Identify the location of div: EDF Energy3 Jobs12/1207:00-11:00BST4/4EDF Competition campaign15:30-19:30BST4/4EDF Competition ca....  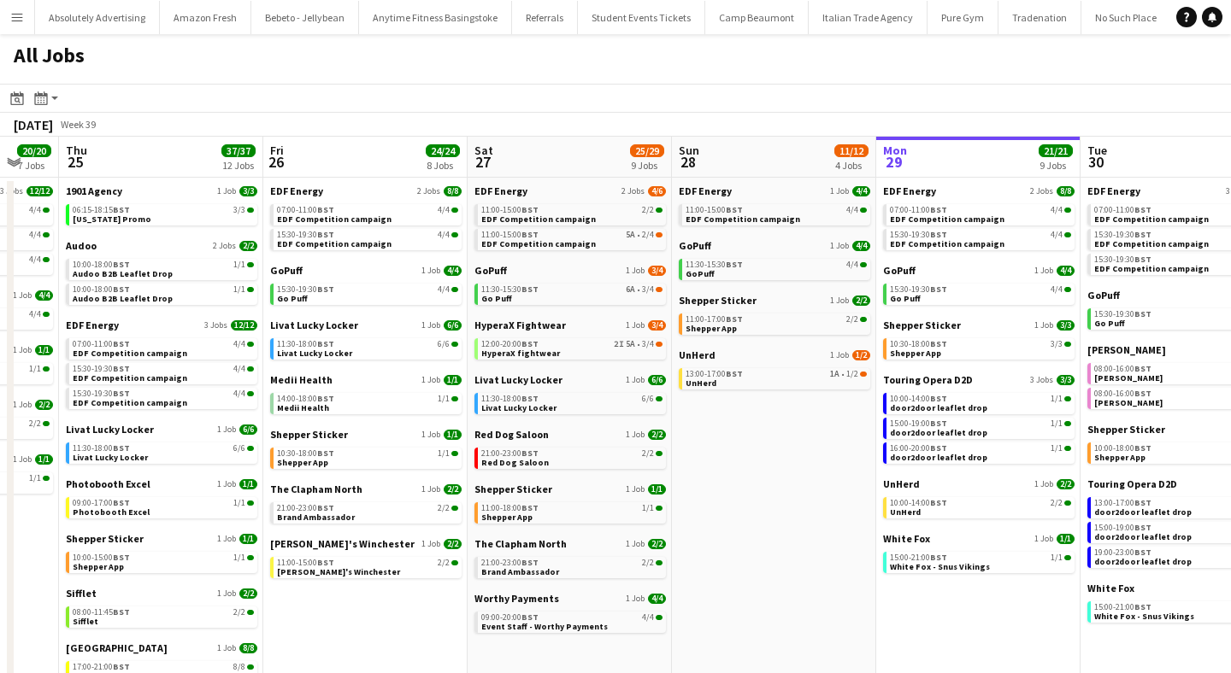
(162, 371).